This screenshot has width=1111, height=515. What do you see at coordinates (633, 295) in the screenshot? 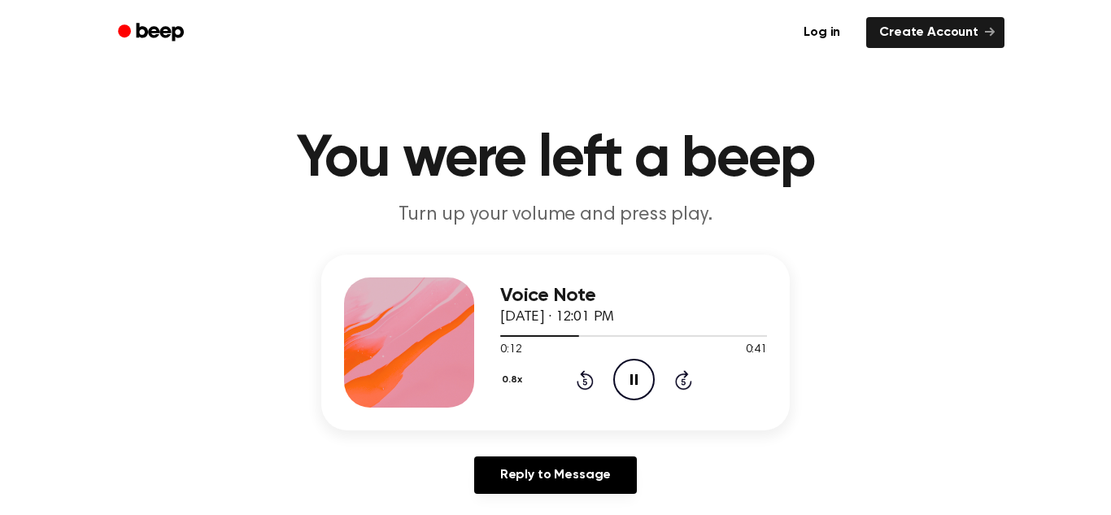
I see `h3: Voice Note` at bounding box center [633, 295].